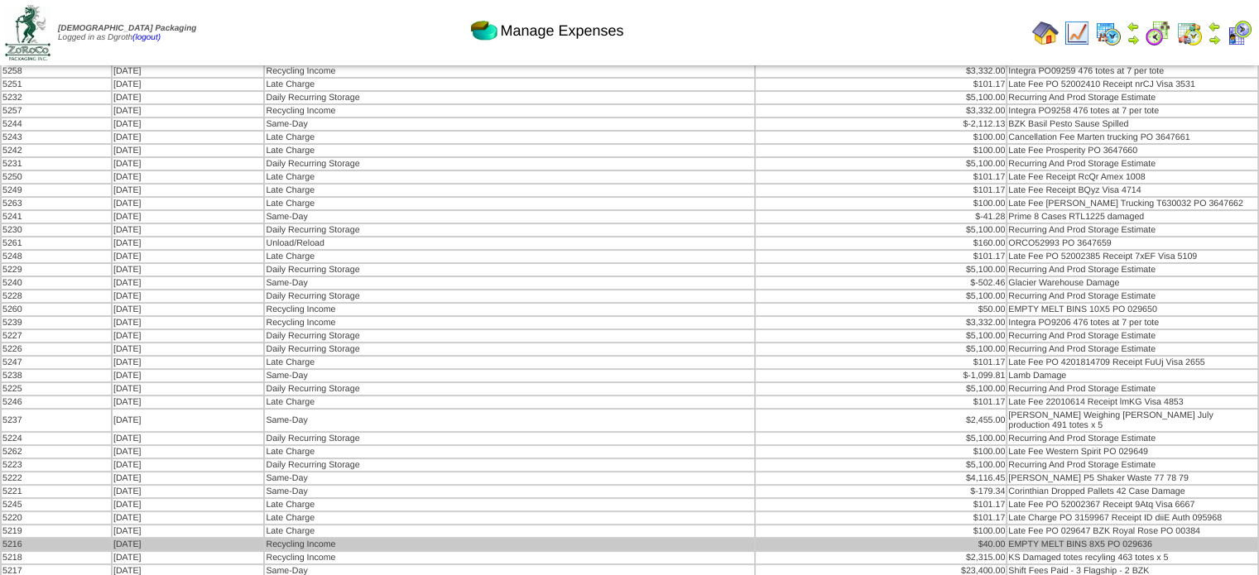 This screenshot has width=1259, height=575. Describe the element at coordinates (56, 243) in the screenshot. I see `td: 5261` at that location.